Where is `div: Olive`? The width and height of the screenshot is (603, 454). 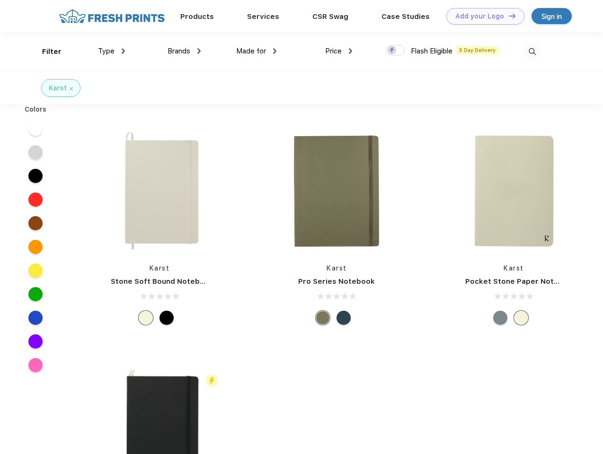 div: Olive is located at coordinates (323, 318).